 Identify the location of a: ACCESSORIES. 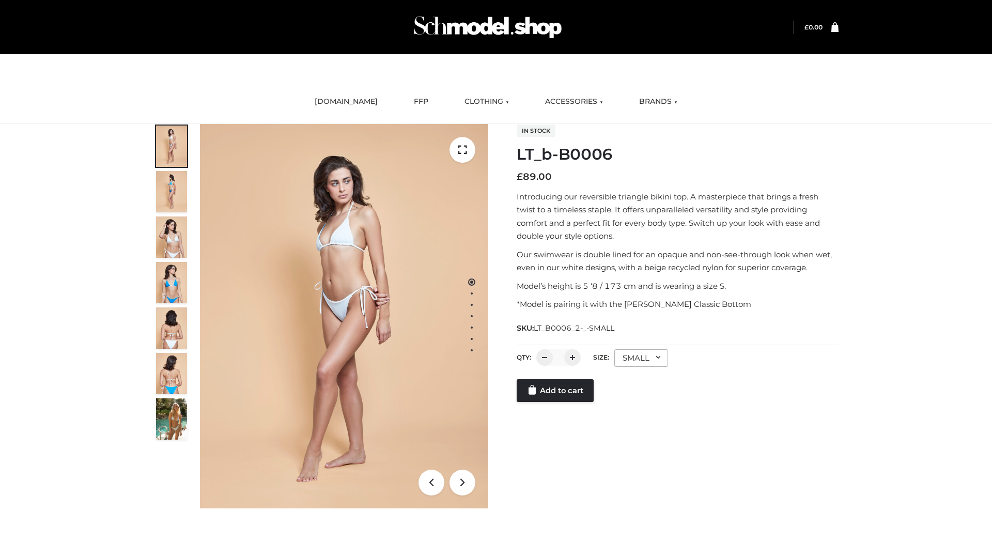
(574, 102).